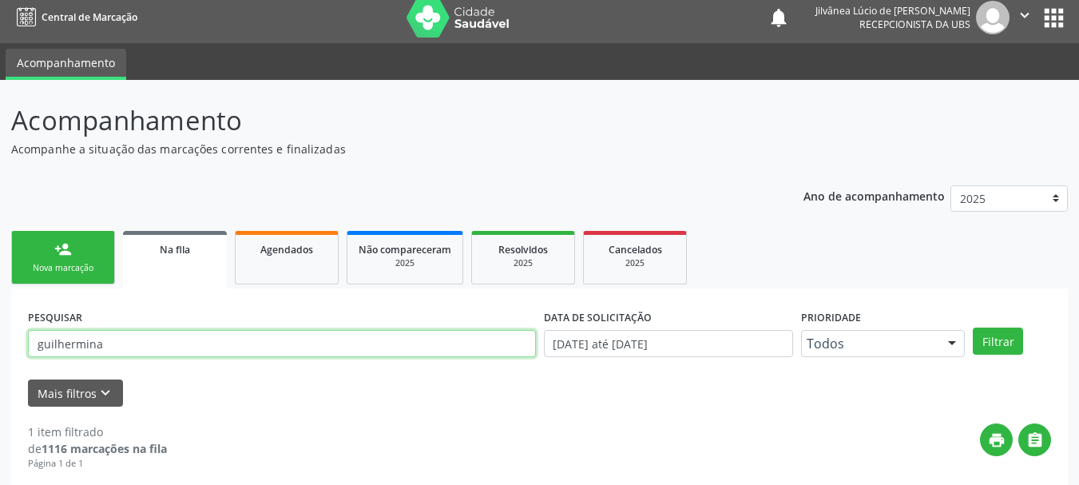 The image size is (1079, 485). I want to click on div: 1 item filtrado, so click(97, 431).